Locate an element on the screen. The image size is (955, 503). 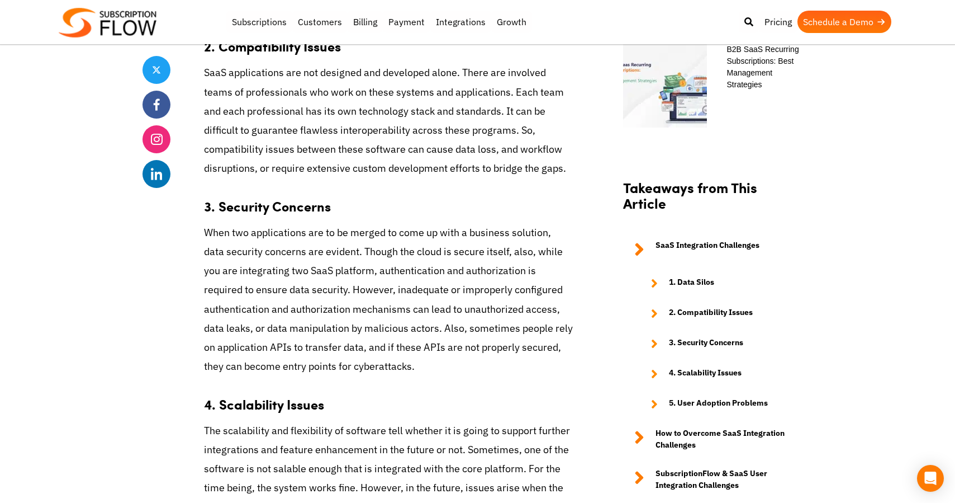
strong: SaaS Integration Challenges is located at coordinates (708, 249).